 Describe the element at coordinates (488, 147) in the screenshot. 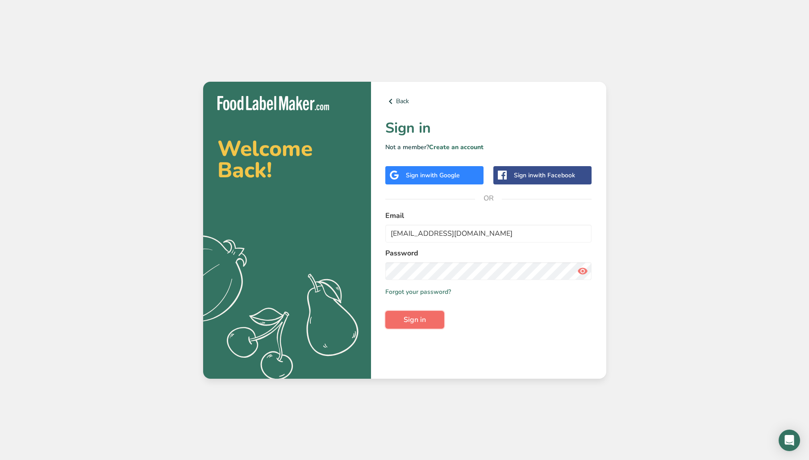

I see `p: Not a member?` at that location.